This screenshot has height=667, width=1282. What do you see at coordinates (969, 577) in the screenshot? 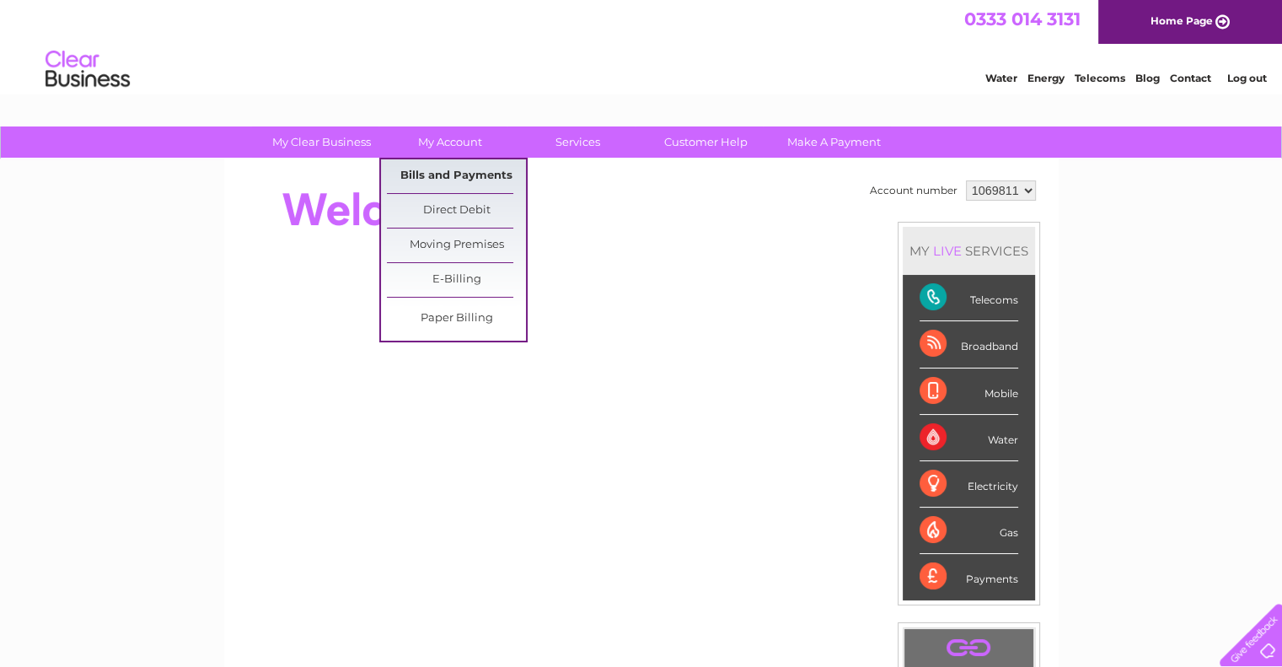
I see `div: Payments` at bounding box center [969, 577].